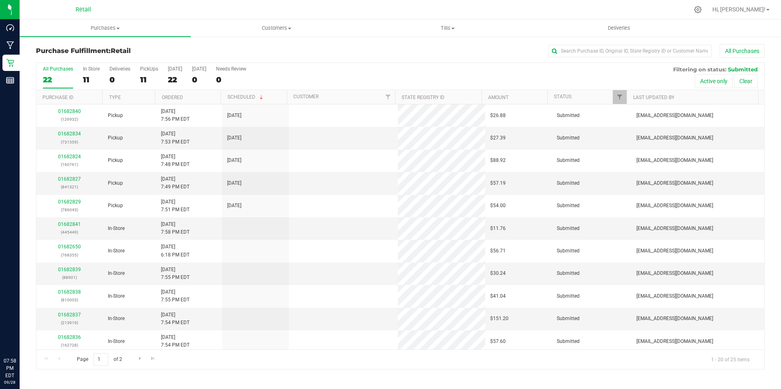 The image size is (781, 389). What do you see at coordinates (153, 359) in the screenshot?
I see `a: Go to the last page` at bounding box center [153, 359].